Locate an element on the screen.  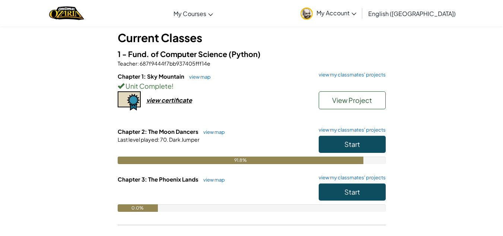
span: Dark Jumper is located at coordinates (184, 139).